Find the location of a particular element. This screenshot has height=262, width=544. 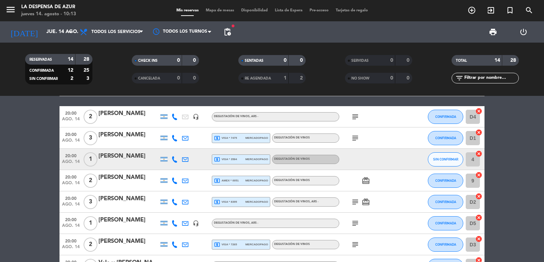

strong: 1 is located at coordinates (285, 78).